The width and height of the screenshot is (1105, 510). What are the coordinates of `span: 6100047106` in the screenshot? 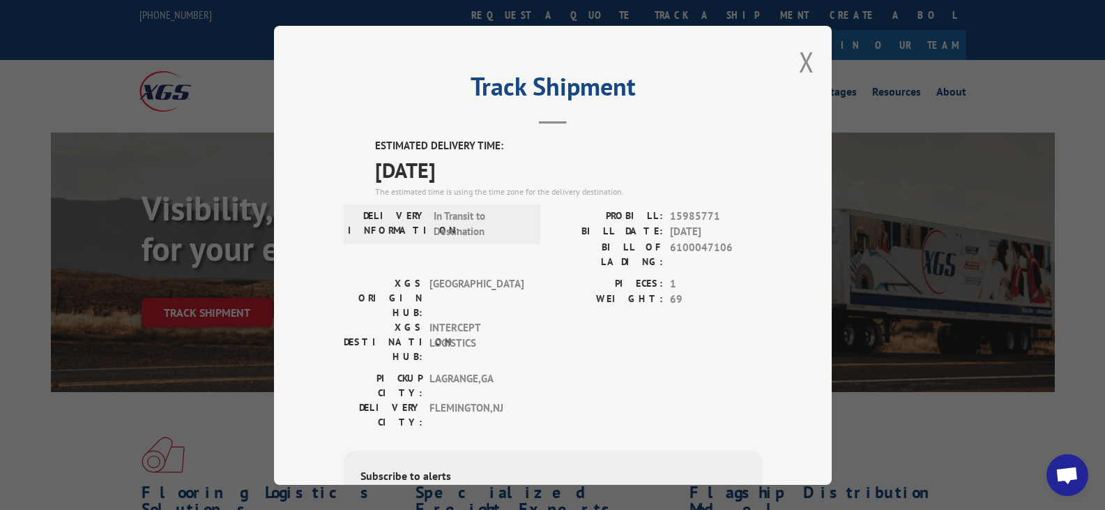 It's located at (716, 254).